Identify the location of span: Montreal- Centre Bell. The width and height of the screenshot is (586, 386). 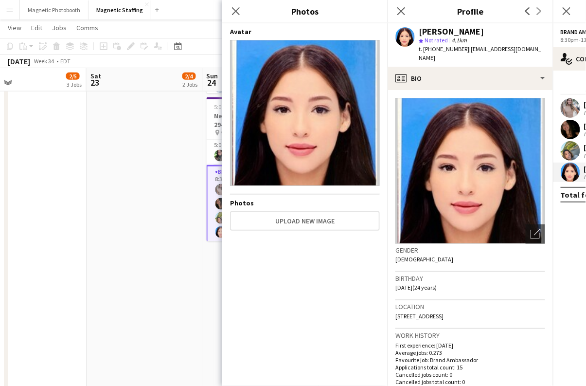
(247, 133).